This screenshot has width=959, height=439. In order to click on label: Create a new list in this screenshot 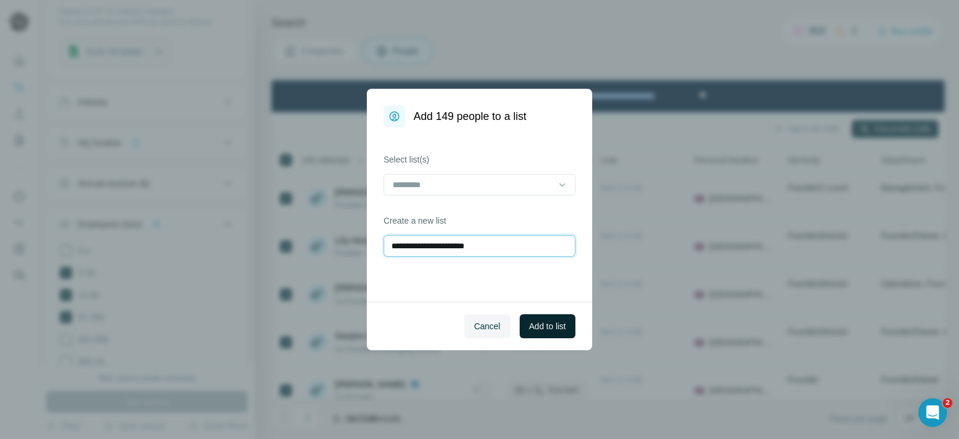, I will do `click(479, 221)`.